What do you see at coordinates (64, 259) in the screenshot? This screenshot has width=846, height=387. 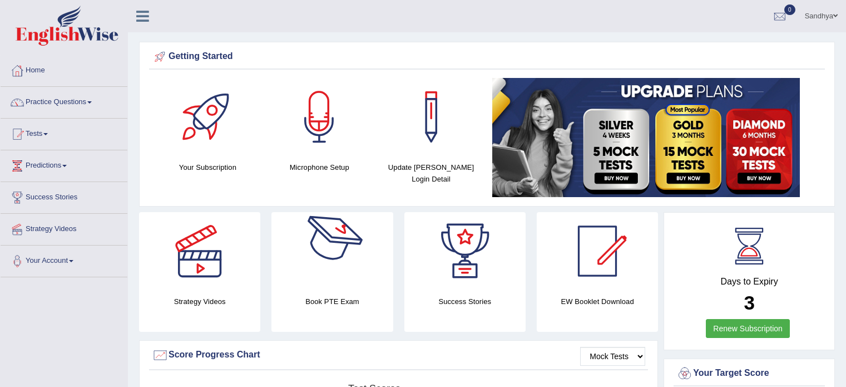 I see `a: Your Account` at bounding box center [64, 259].